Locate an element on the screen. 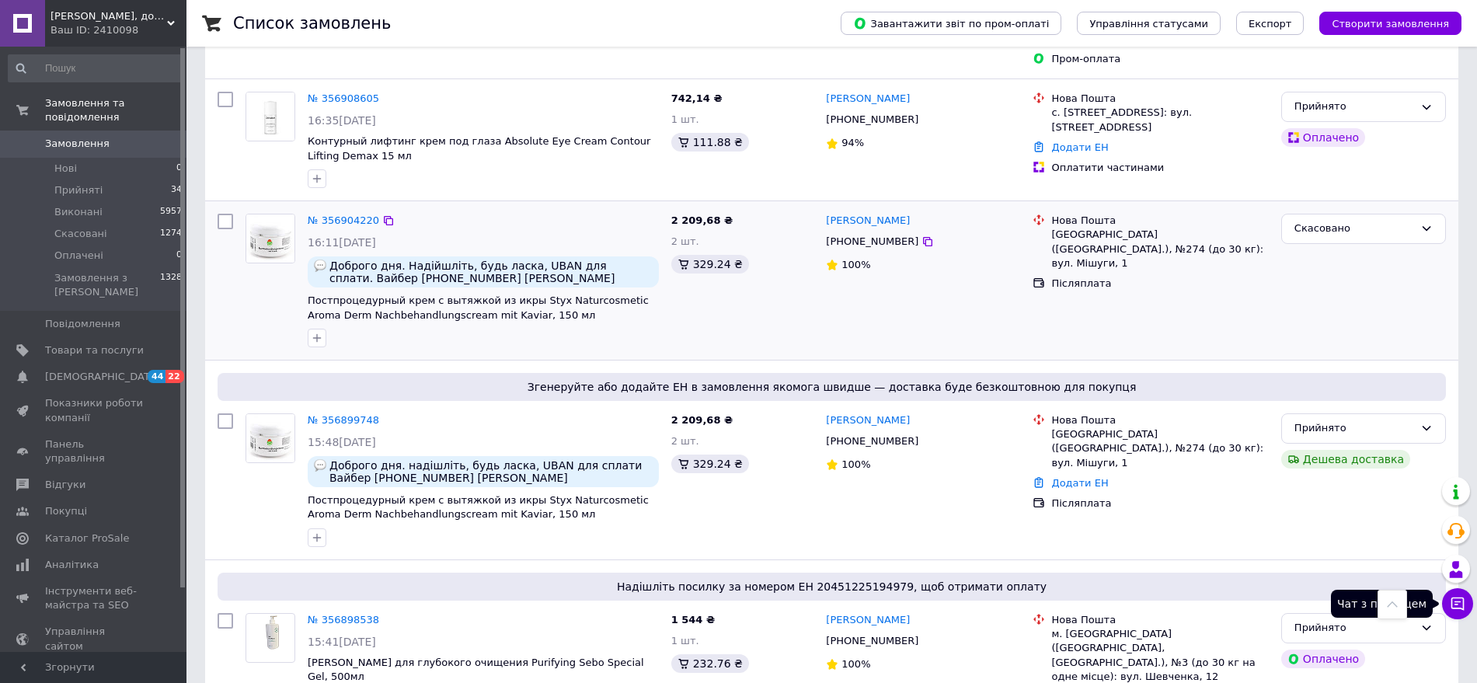 Image resolution: width=1477 pixels, height=683 pixels. span: Управління статусами is located at coordinates (1148, 23).